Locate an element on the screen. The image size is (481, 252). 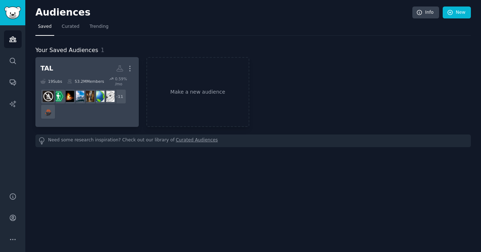
span: Saved is located at coordinates (45, 27).